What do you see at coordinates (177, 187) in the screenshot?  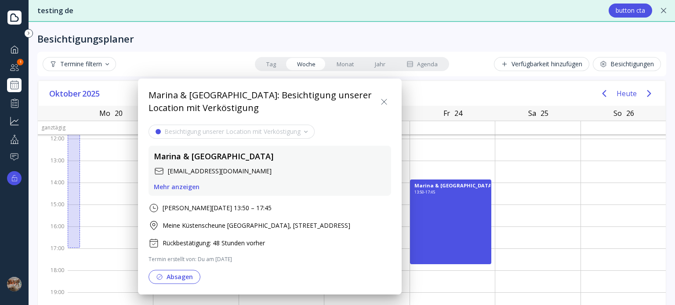 I see `button: Mehr anzeigen` at bounding box center [177, 187].